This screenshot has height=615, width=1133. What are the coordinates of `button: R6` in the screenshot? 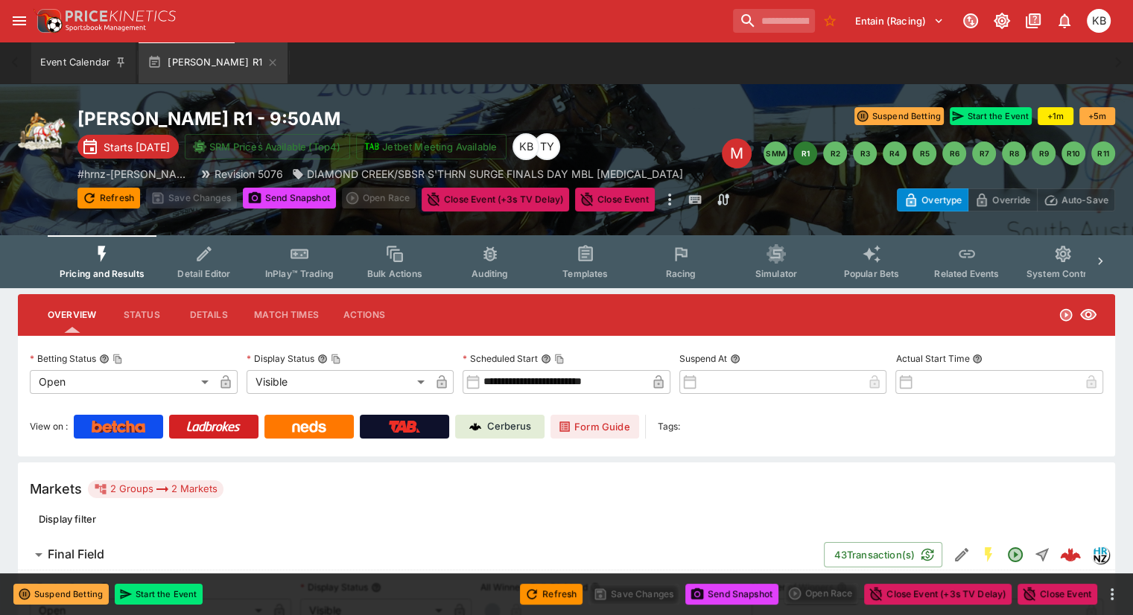 It's located at (954, 153).